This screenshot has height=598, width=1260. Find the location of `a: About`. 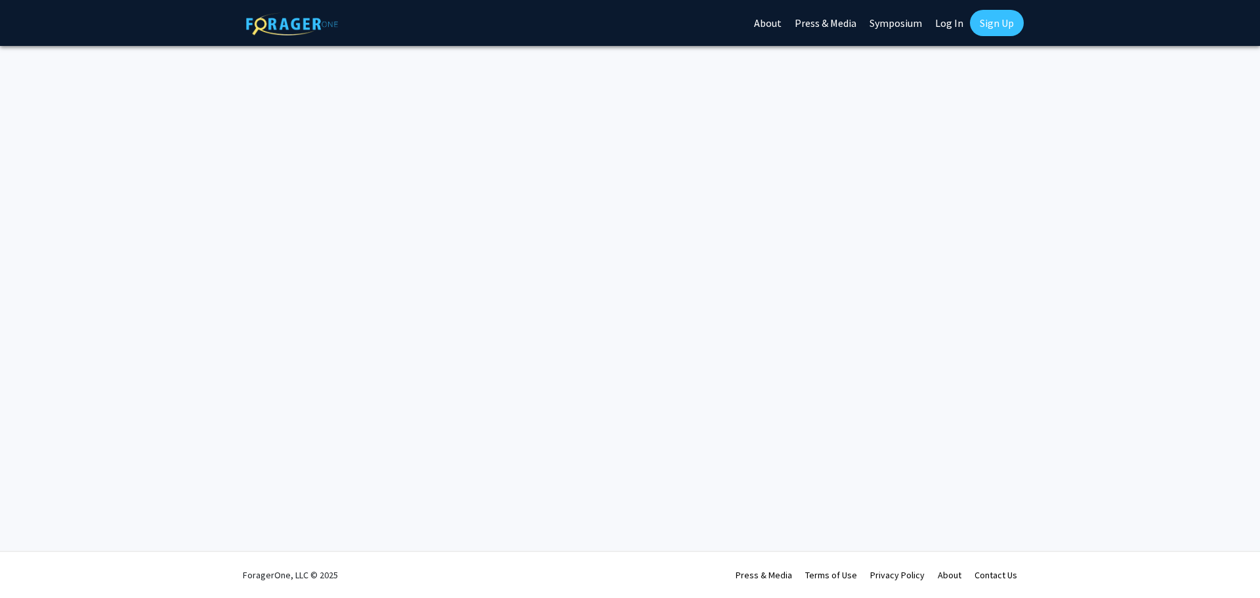

a: About is located at coordinates (949, 575).